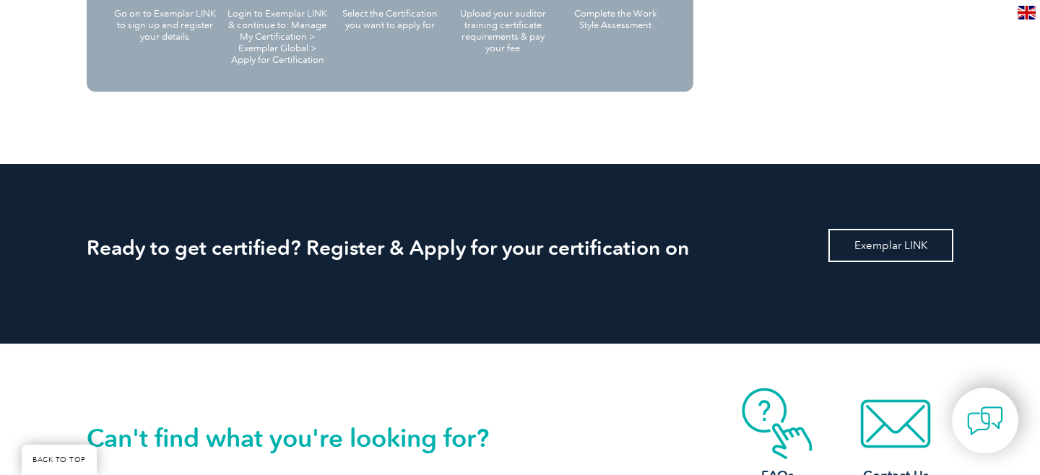 This screenshot has width=1040, height=475. What do you see at coordinates (59, 460) in the screenshot?
I see `a: BACK TO TOP` at bounding box center [59, 460].